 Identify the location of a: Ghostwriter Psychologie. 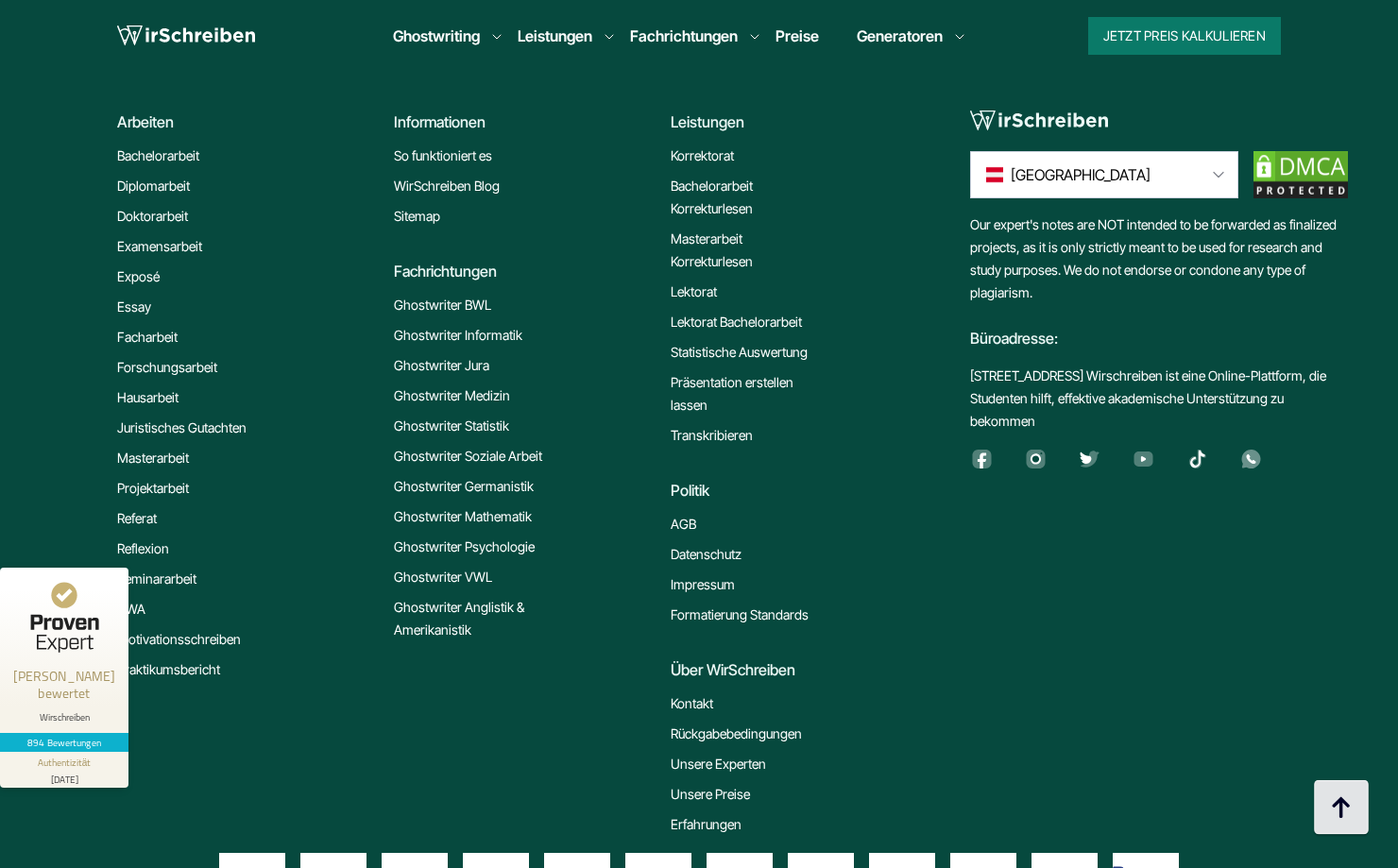
(464, 547).